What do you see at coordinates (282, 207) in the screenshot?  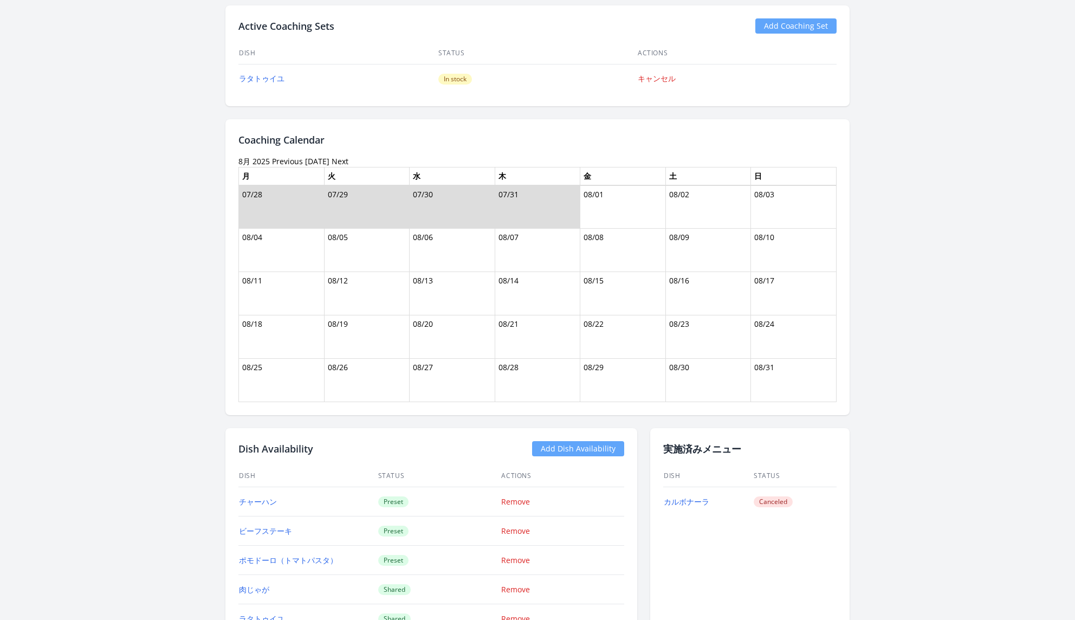 I see `td: 07/28` at bounding box center [282, 207].